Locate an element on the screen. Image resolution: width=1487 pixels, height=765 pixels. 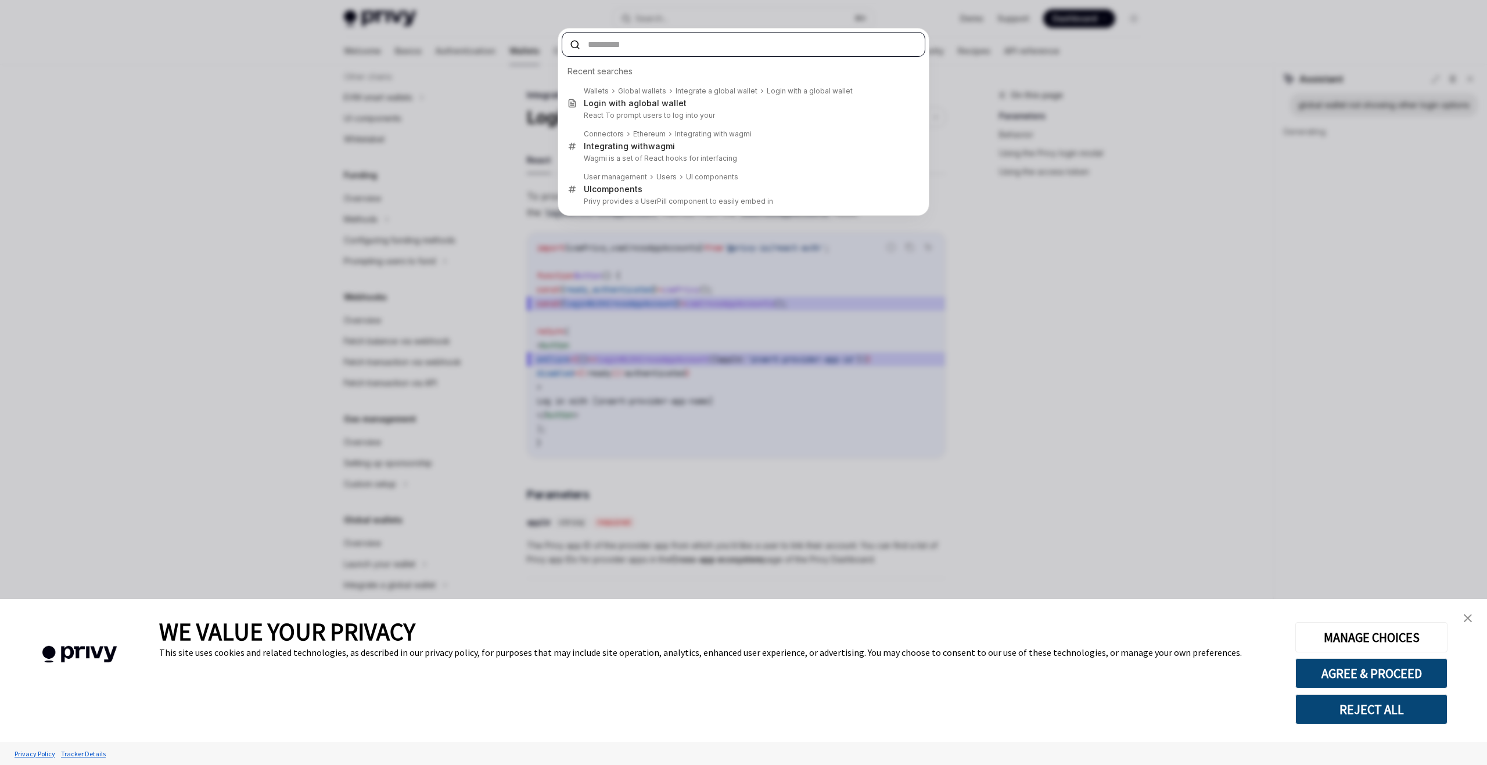
div: Wallets is located at coordinates (596, 91).